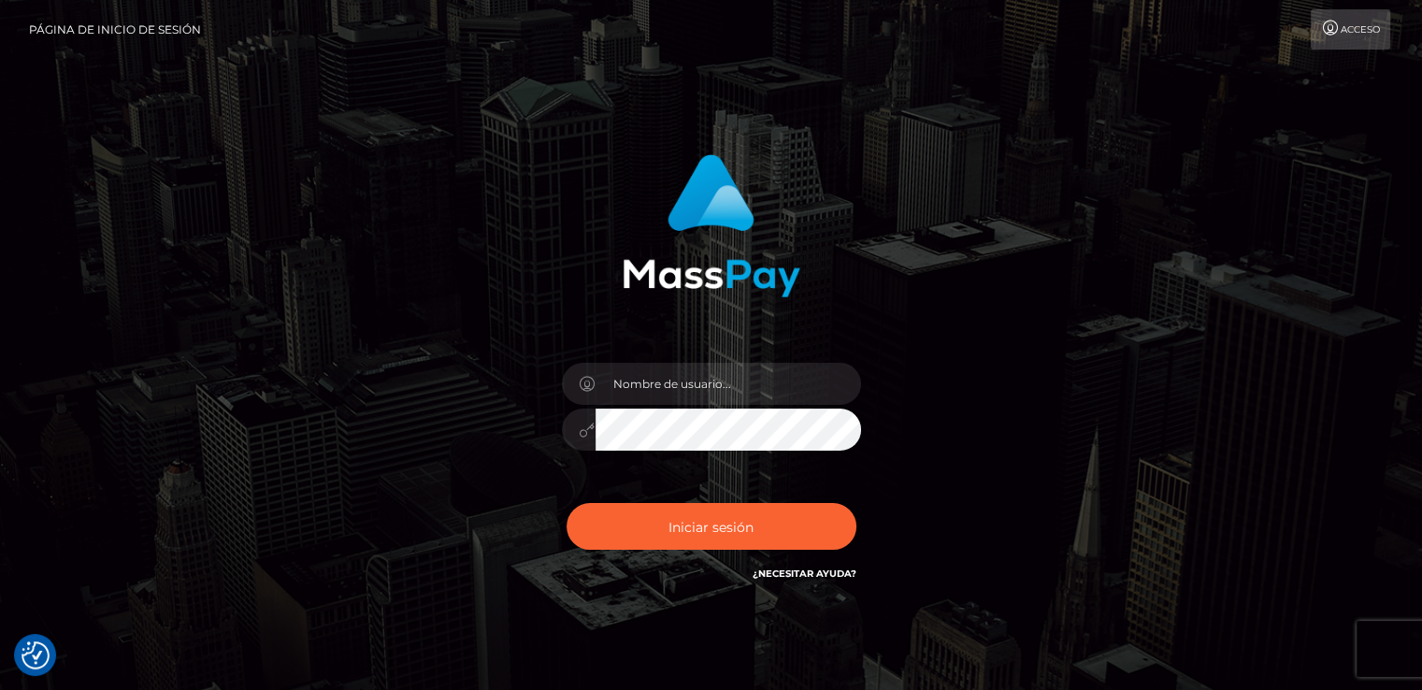  What do you see at coordinates (804, 573) in the screenshot?
I see `a: ¿Necesitar ayuda?` at bounding box center [804, 573].